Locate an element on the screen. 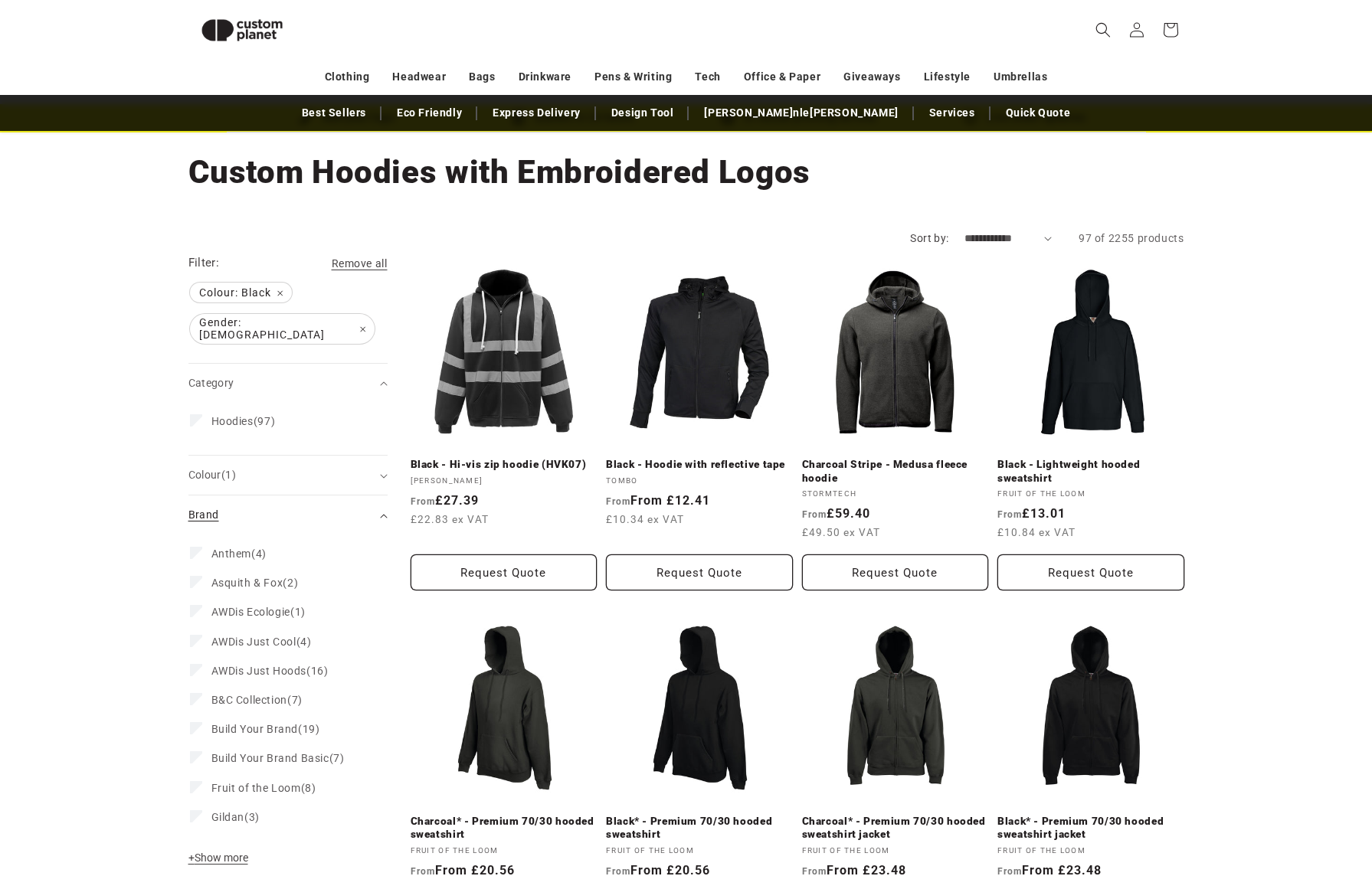  a: Services is located at coordinates (953, 113).